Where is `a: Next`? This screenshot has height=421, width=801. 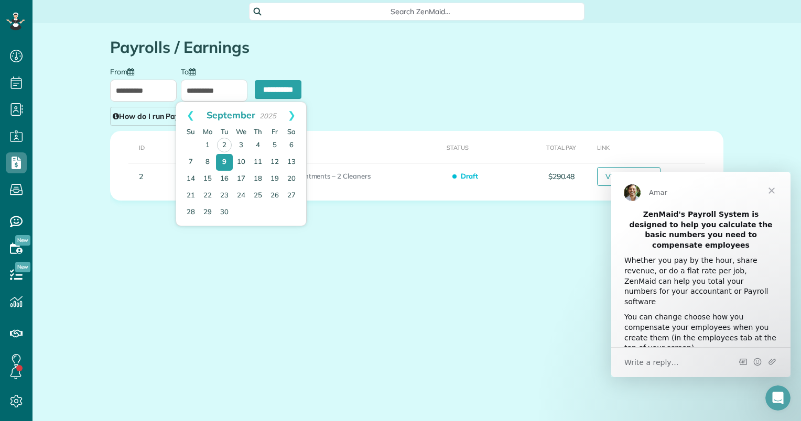
a: Next is located at coordinates (291, 115).